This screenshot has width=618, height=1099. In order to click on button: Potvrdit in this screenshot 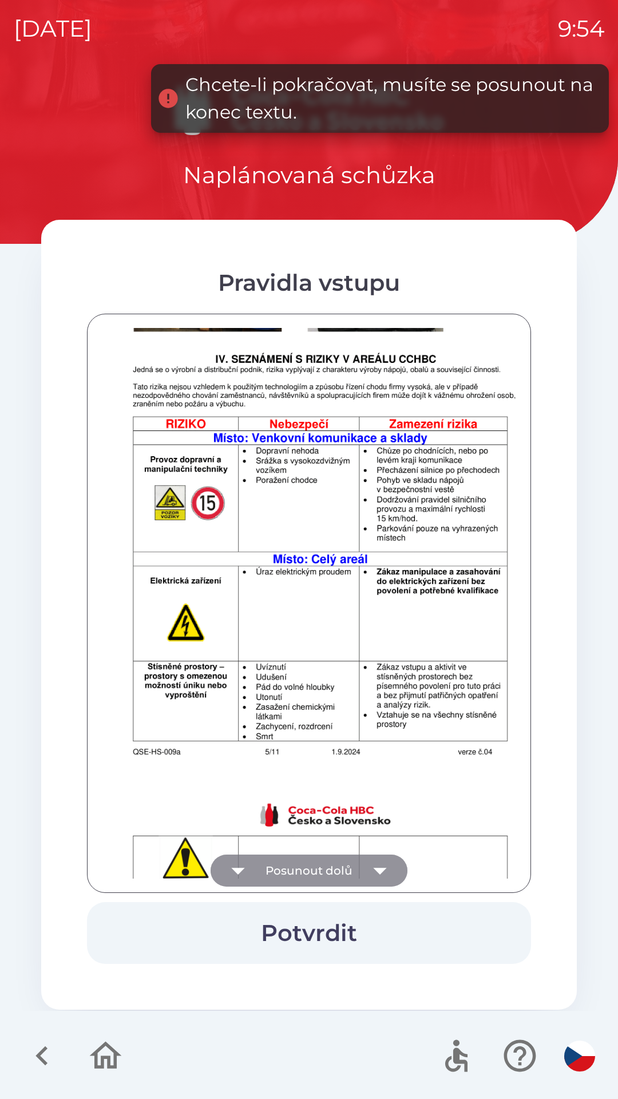, I will do `click(309, 933)`.